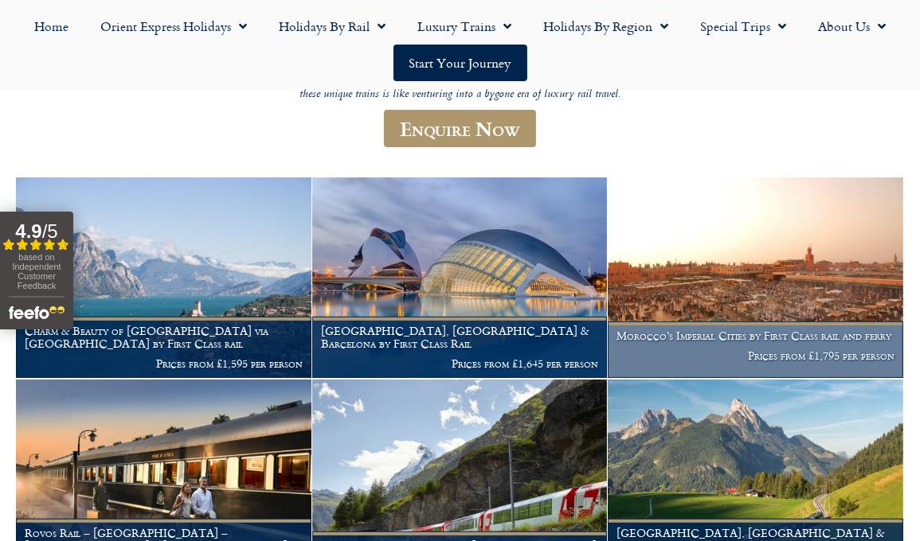 This screenshot has height=541, width=920. What do you see at coordinates (464, 26) in the screenshot?
I see `a: Luxury Trains` at bounding box center [464, 26].